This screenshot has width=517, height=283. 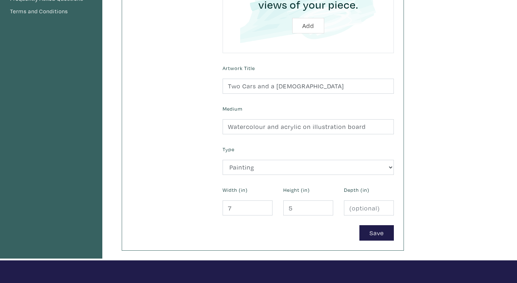 What do you see at coordinates (232, 109) in the screenshot?
I see `label: Medium` at bounding box center [232, 109].